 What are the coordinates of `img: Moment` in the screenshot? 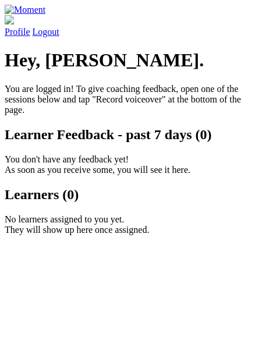 It's located at (25, 10).